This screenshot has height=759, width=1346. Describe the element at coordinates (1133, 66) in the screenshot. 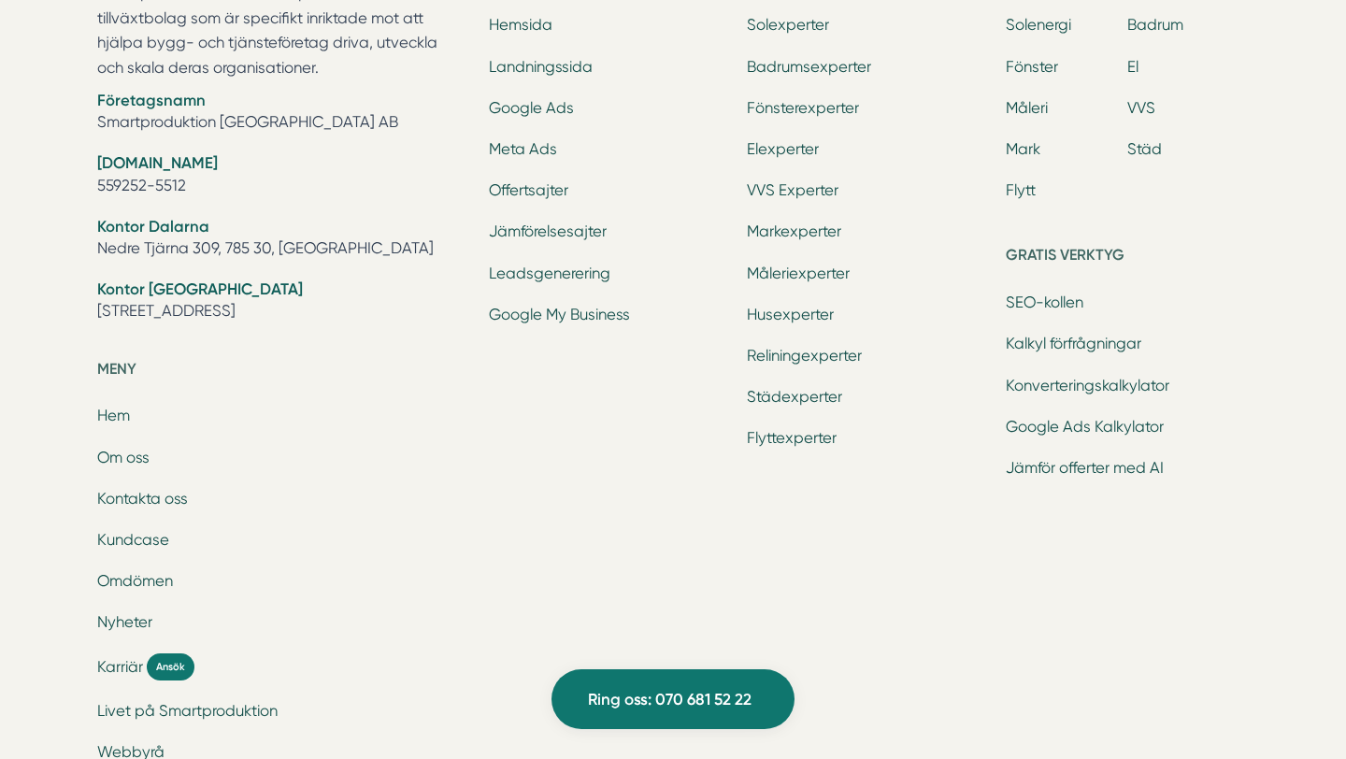

I see `a: El` at that location.